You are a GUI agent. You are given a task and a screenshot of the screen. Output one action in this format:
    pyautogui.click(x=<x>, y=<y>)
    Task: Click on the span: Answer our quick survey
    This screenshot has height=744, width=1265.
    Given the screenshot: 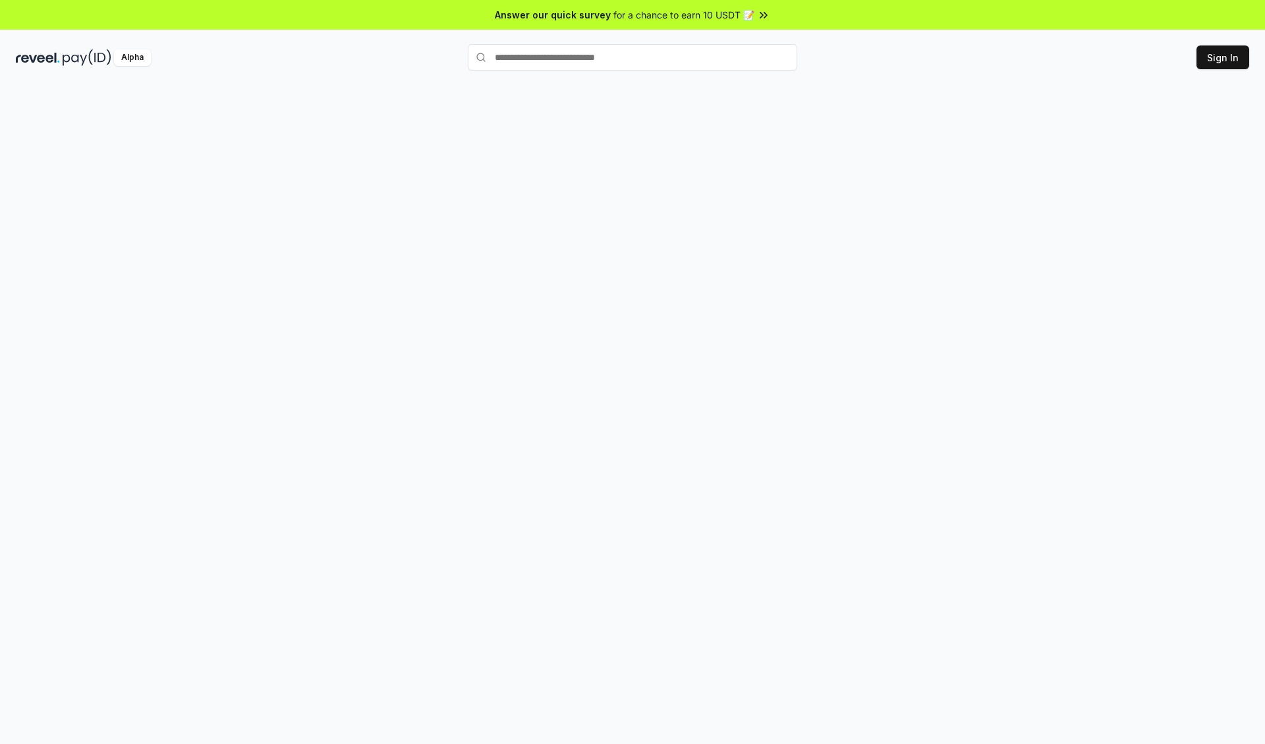 What is the action you would take?
    pyautogui.click(x=553, y=14)
    